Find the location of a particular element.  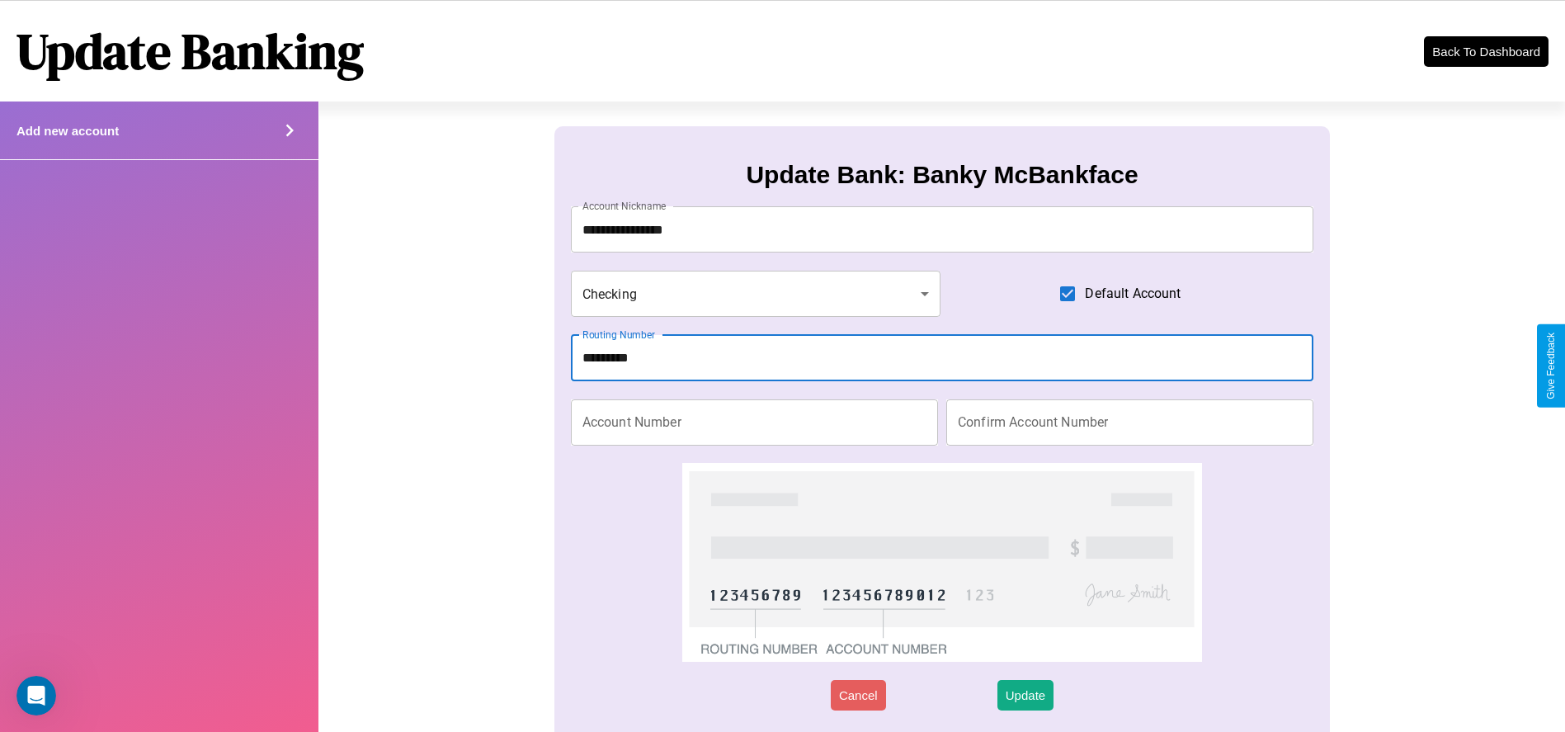

img: check is located at coordinates (942, 562).